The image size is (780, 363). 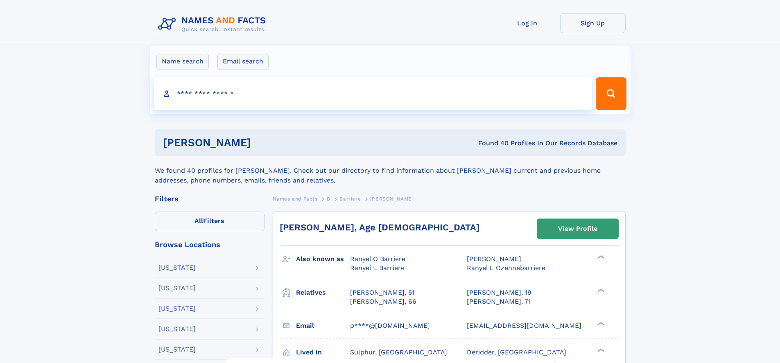 I want to click on span: Ranyel O Barriere, so click(x=377, y=259).